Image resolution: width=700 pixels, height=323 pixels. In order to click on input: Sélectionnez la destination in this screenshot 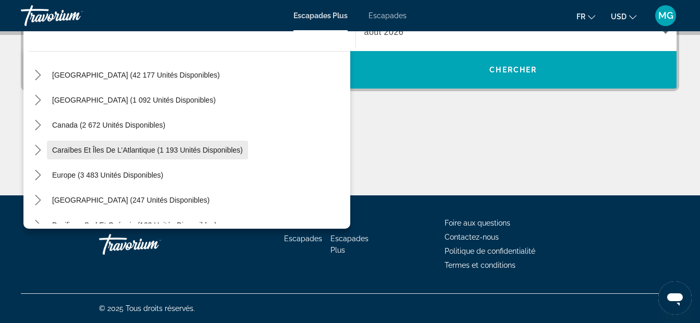, I will do `click(189, 33)`.